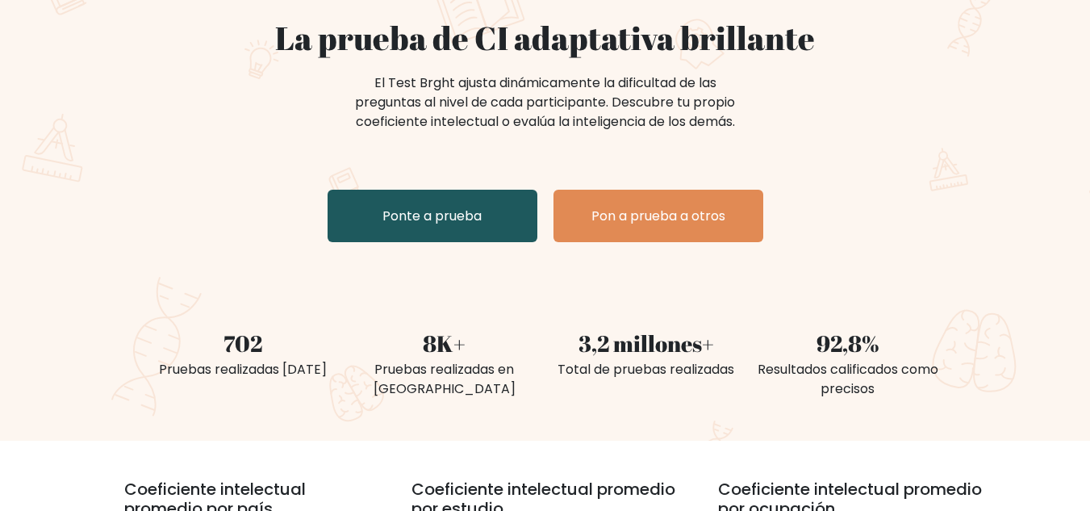  What do you see at coordinates (444, 343) in the screenshot?
I see `font: 8K+` at bounding box center [444, 343].